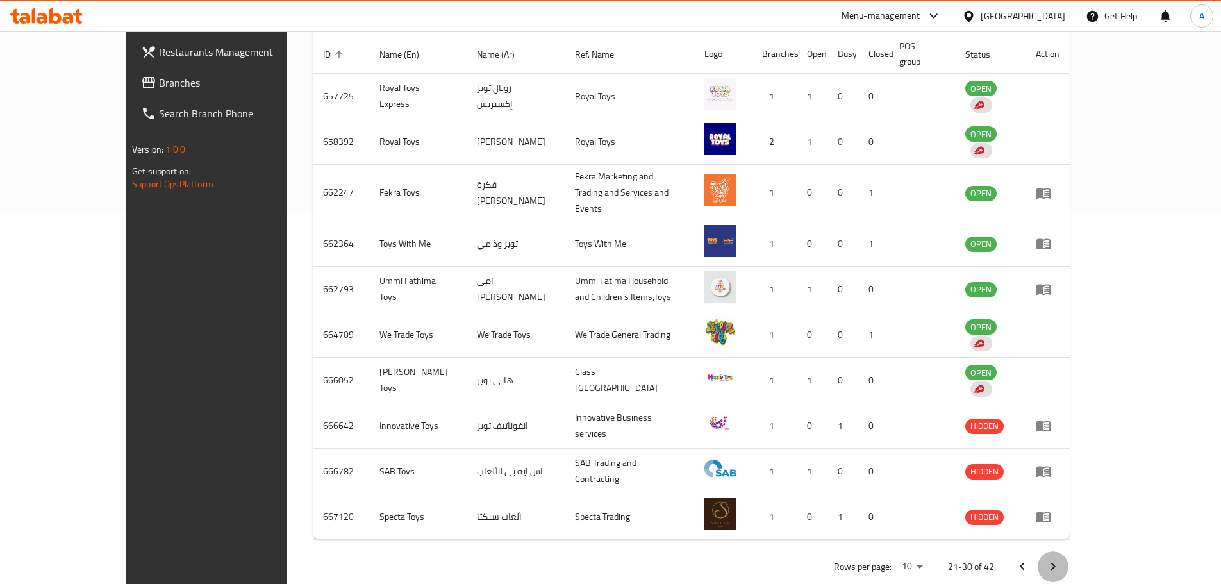 The width and height of the screenshot is (1221, 584). Describe the element at coordinates (230, 113) in the screenshot. I see `a: Search Branch Phone` at that location.